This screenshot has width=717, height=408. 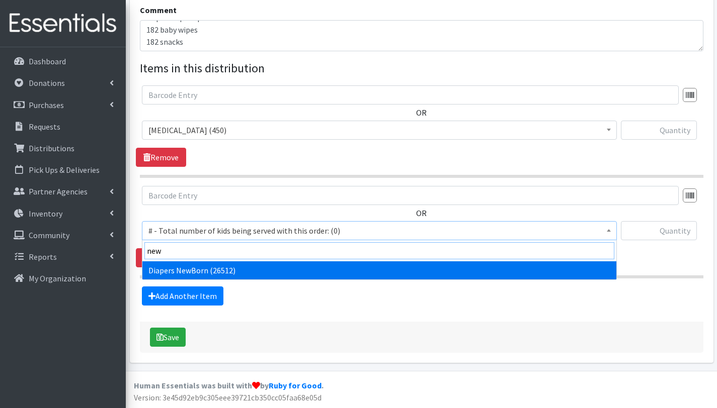 What do you see at coordinates (228, 386) in the screenshot?
I see `strong: Human Essentials was built with by .` at bounding box center [228, 386].